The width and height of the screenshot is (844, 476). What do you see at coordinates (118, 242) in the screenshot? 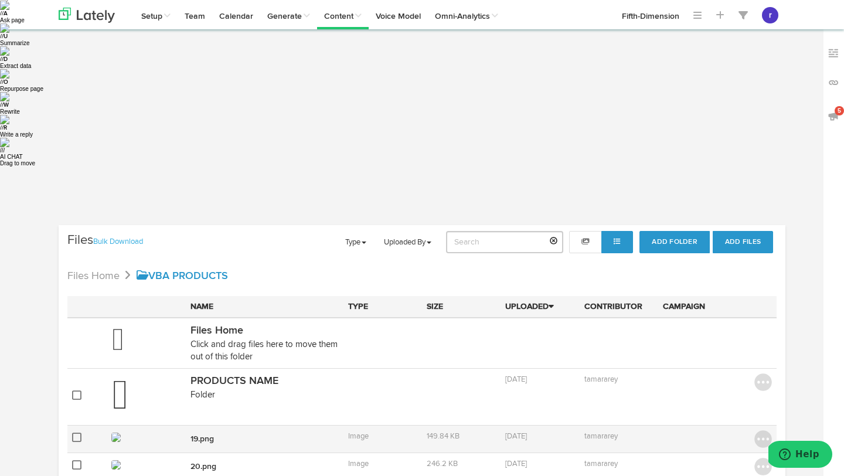
I see `a: Bulk Download` at bounding box center [118, 242].